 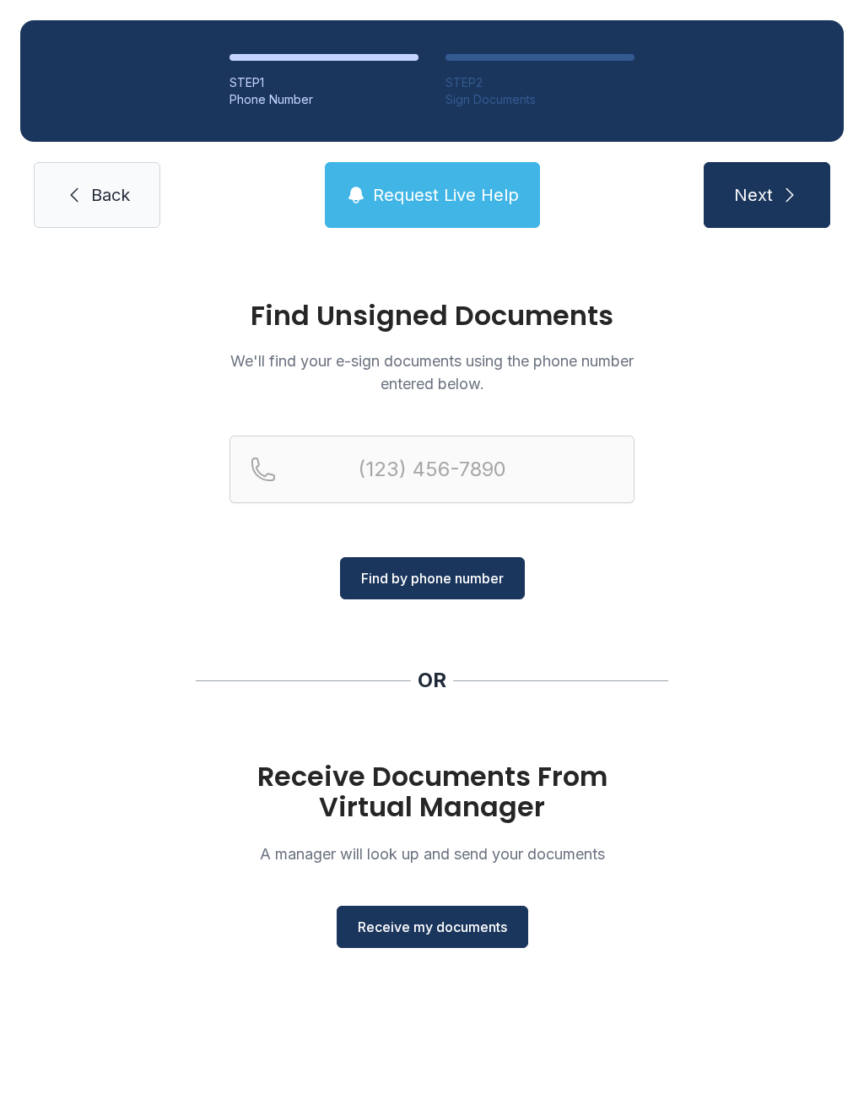 What do you see at coordinates (432, 469) in the screenshot?
I see `input: Reservation phone number` at bounding box center [432, 469].